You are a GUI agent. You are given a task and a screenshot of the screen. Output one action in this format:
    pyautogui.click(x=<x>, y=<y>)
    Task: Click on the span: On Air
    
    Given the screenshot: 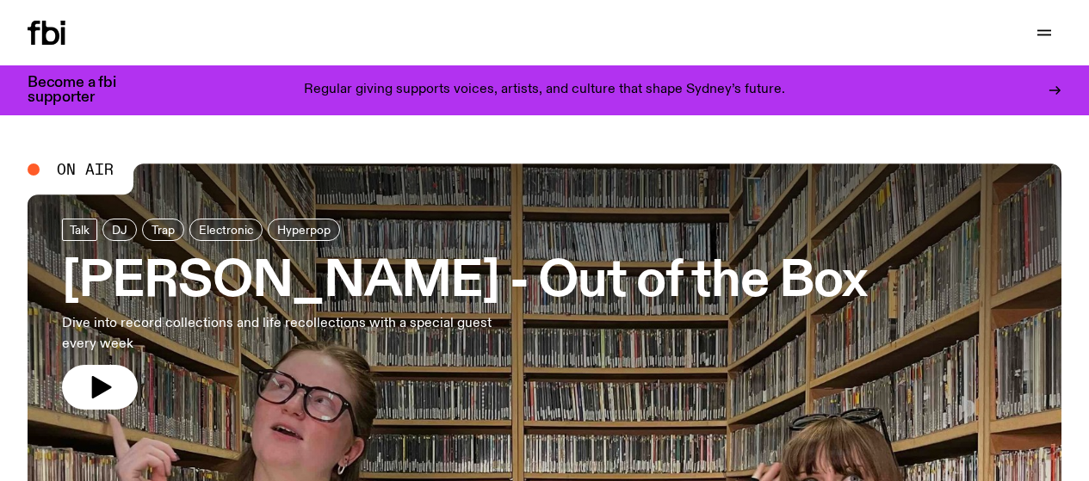 What is the action you would take?
    pyautogui.click(x=85, y=170)
    